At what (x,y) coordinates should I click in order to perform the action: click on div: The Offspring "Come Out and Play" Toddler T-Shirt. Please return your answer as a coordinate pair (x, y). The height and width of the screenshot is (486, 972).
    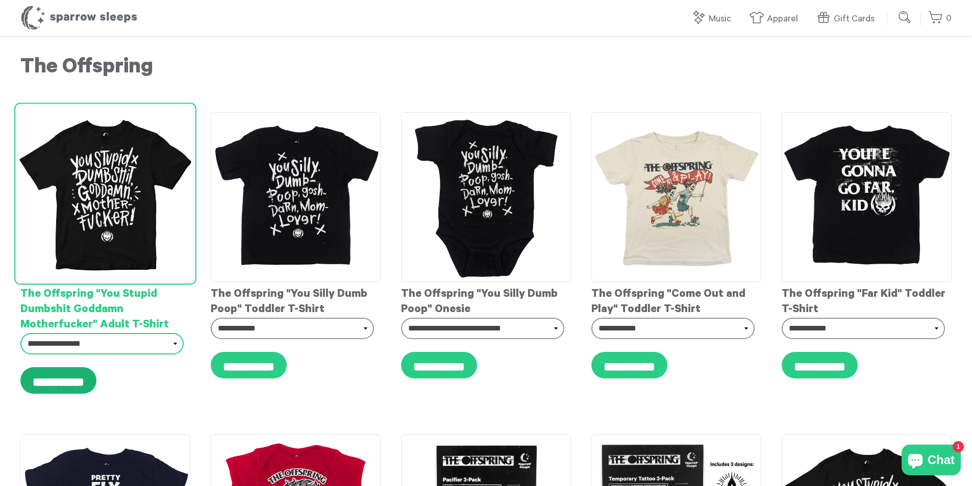
    Looking at the image, I should click on (676, 300).